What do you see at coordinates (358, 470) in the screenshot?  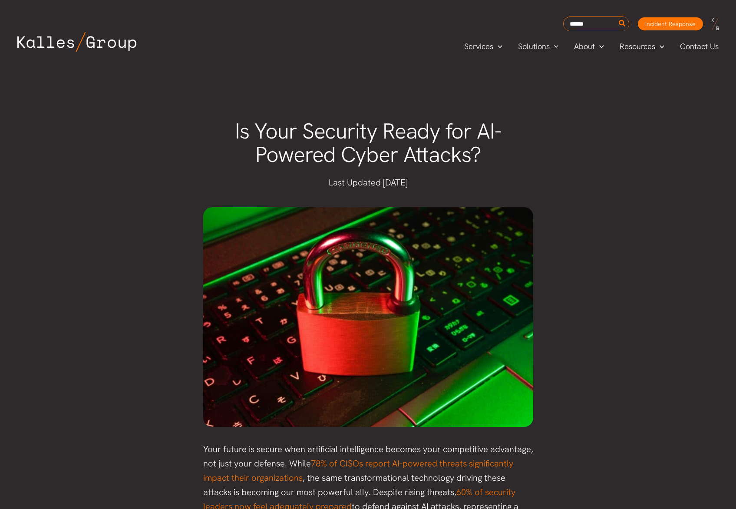 I see `span: 78% of CISOs report AI-powered threats significantly impact their organizations` at bounding box center [358, 470].